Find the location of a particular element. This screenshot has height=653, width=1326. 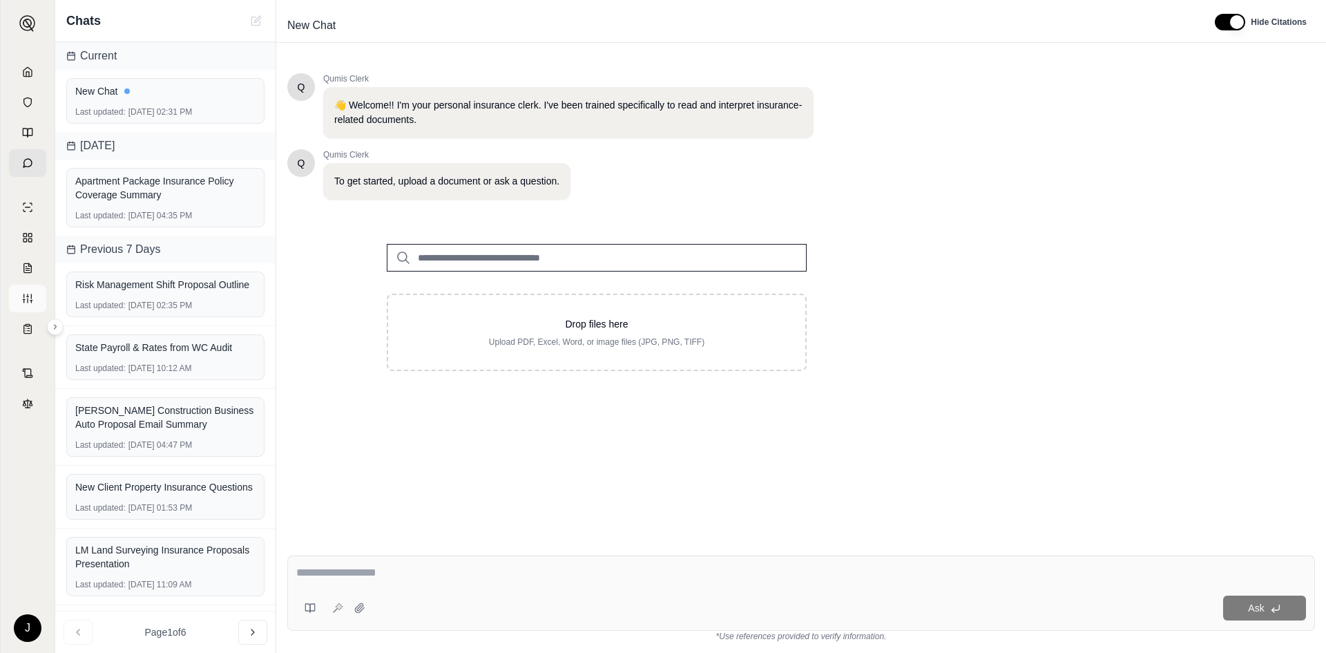

a: Coverage Table is located at coordinates (28, 329).